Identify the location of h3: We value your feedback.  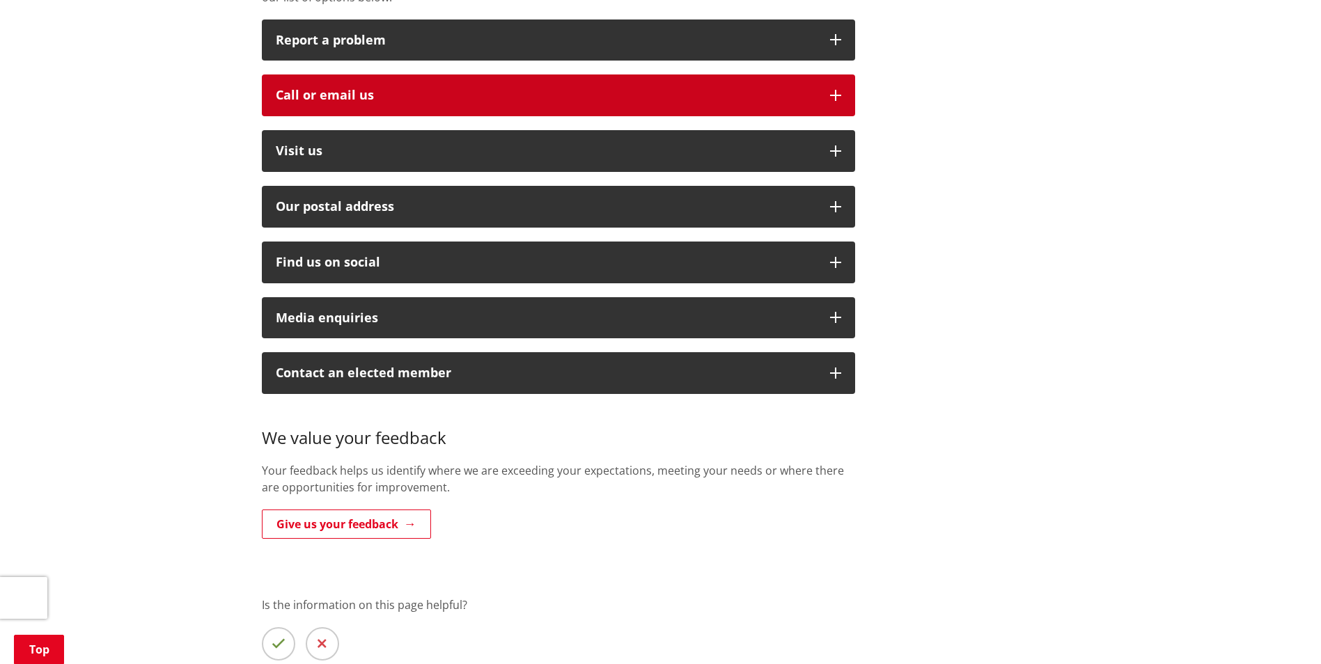
(559, 428).